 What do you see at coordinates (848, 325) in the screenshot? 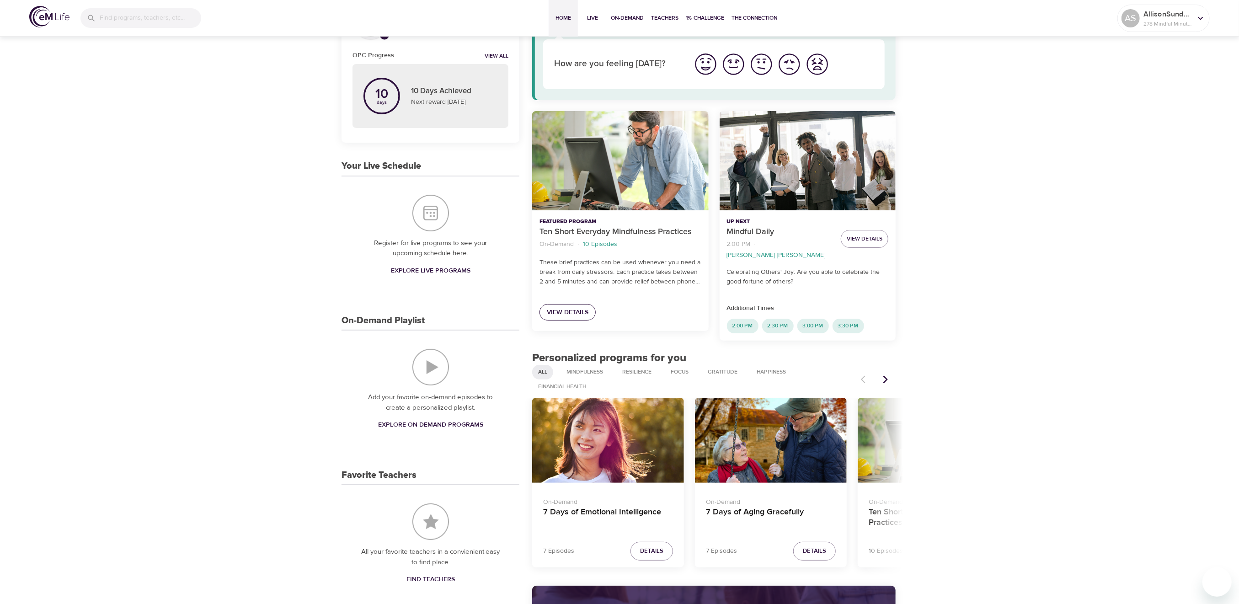
I see `span: 3:30 PM` at bounding box center [848, 325].